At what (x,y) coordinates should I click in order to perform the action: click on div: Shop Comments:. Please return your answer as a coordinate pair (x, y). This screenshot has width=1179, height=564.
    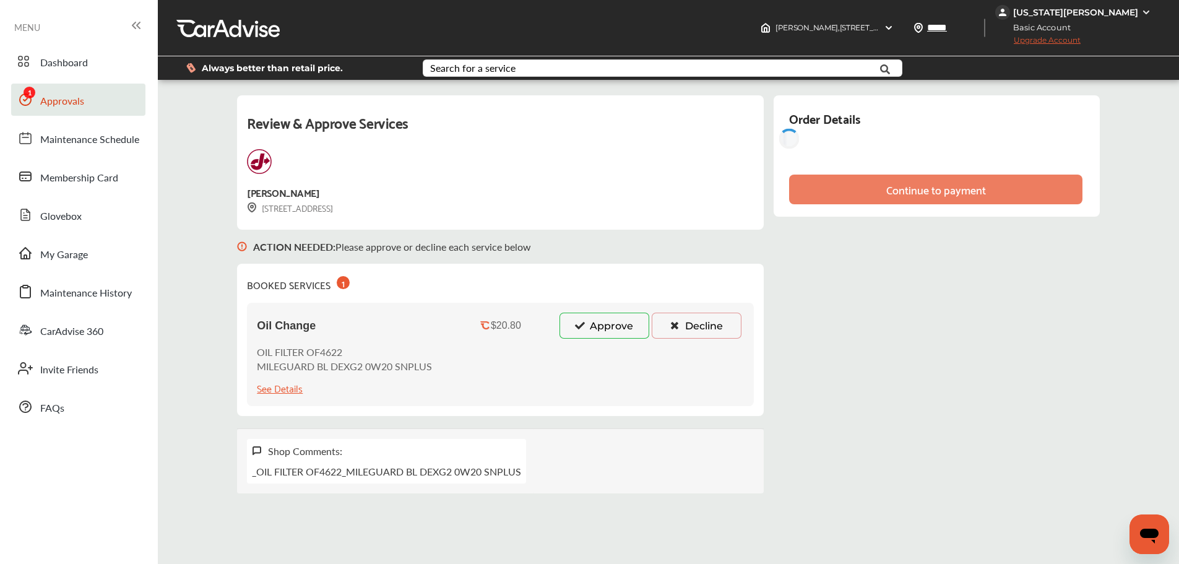
    Looking at the image, I should click on (305, 450).